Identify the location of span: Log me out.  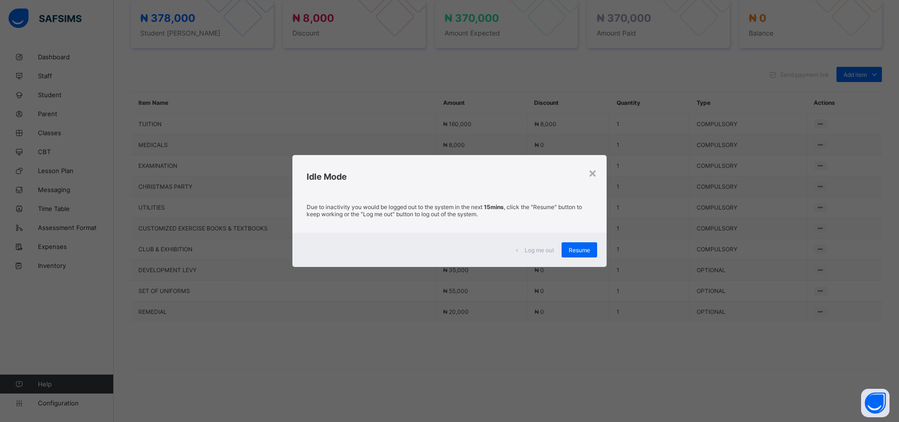
(539, 250).